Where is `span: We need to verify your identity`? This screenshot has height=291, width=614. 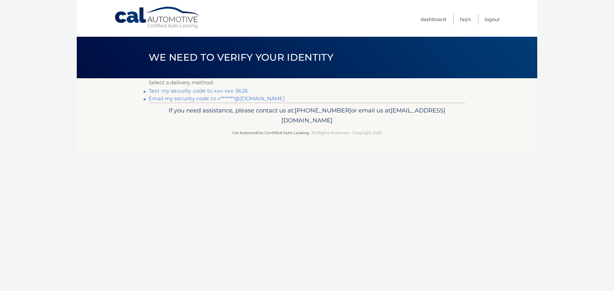 span: We need to verify your identity is located at coordinates (241, 57).